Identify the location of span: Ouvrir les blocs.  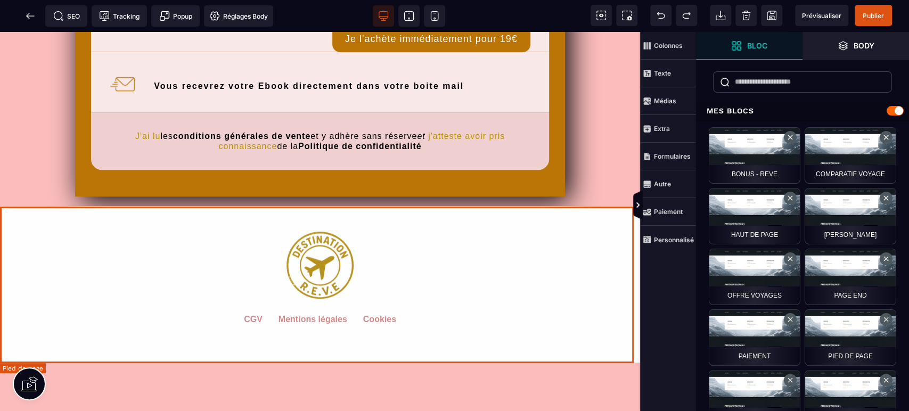
(749, 46).